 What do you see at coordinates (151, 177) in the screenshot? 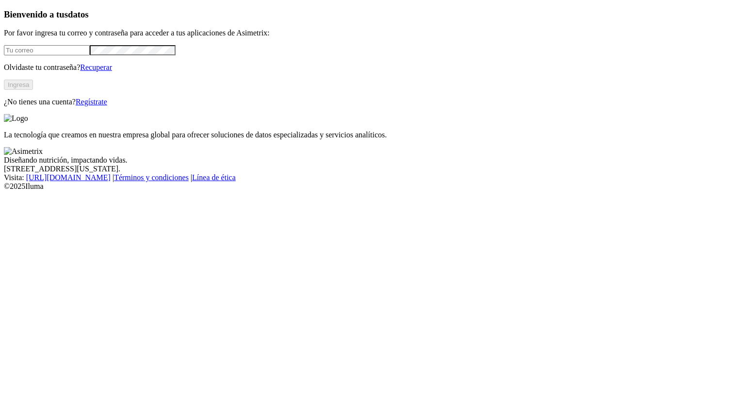
I see `a: Términos y condiciones` at bounding box center [151, 177].